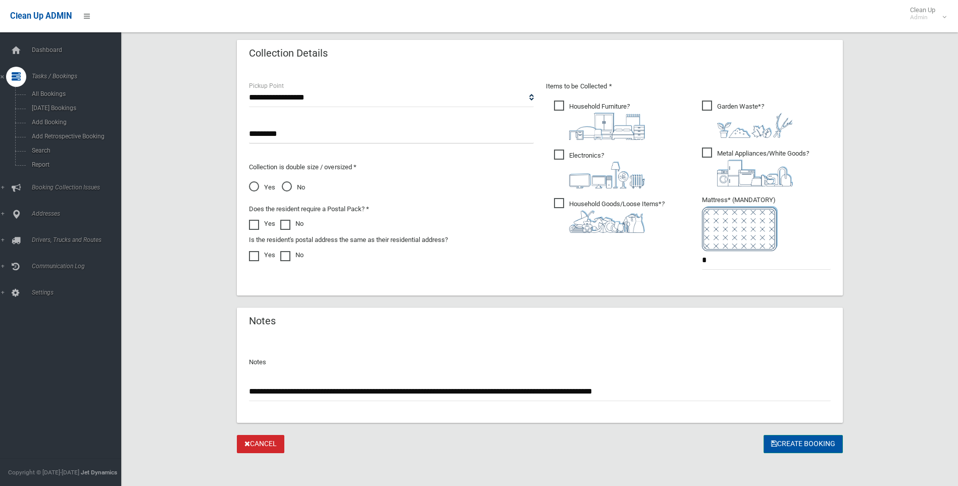 This screenshot has height=486, width=958. Describe the element at coordinates (293, 187) in the screenshot. I see `span: No` at that location.